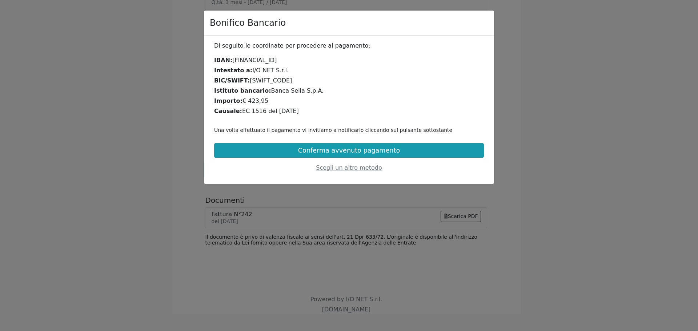  What do you see at coordinates (349, 168) in the screenshot?
I see `div: Scegli un altro metodo` at bounding box center [349, 168].